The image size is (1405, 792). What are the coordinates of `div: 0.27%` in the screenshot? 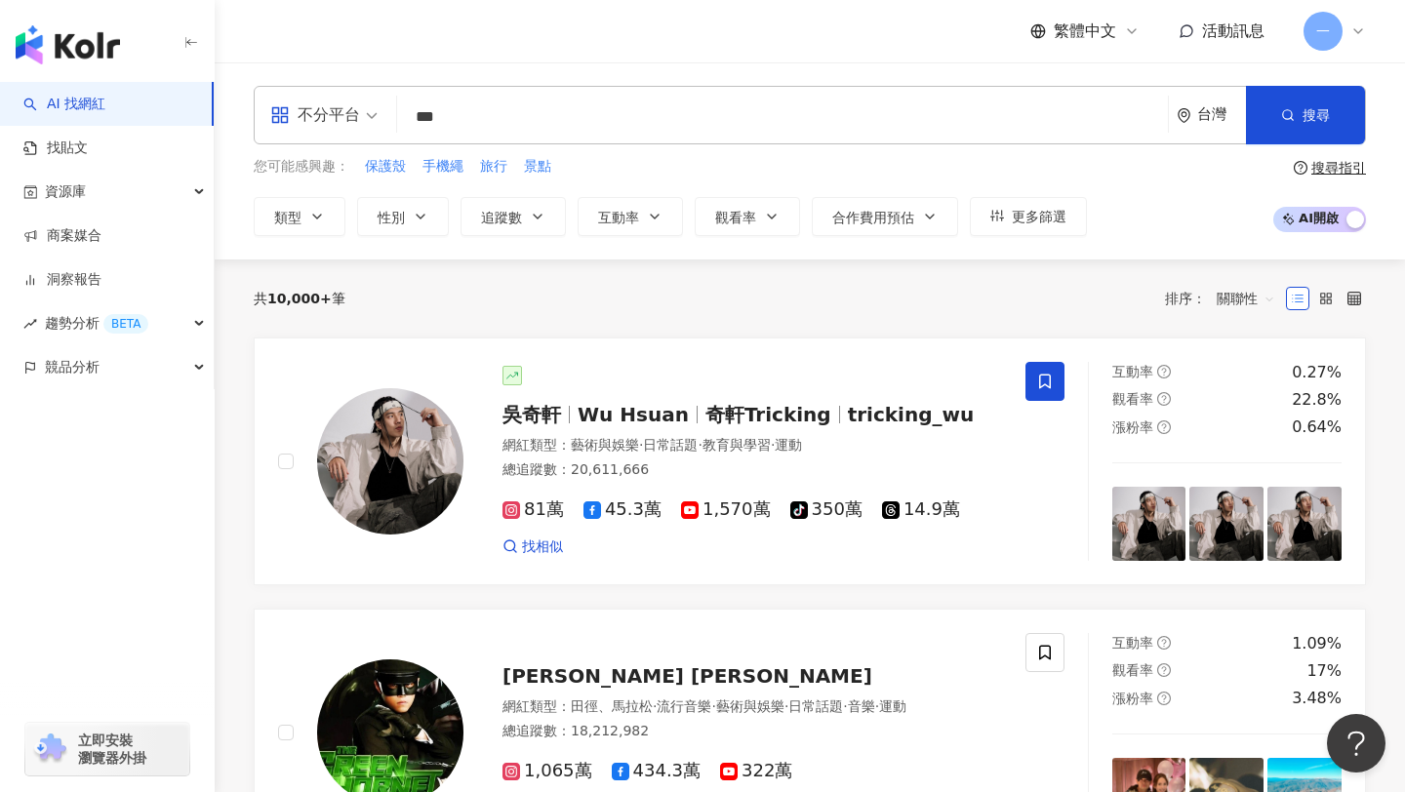 It's located at (1316, 373).